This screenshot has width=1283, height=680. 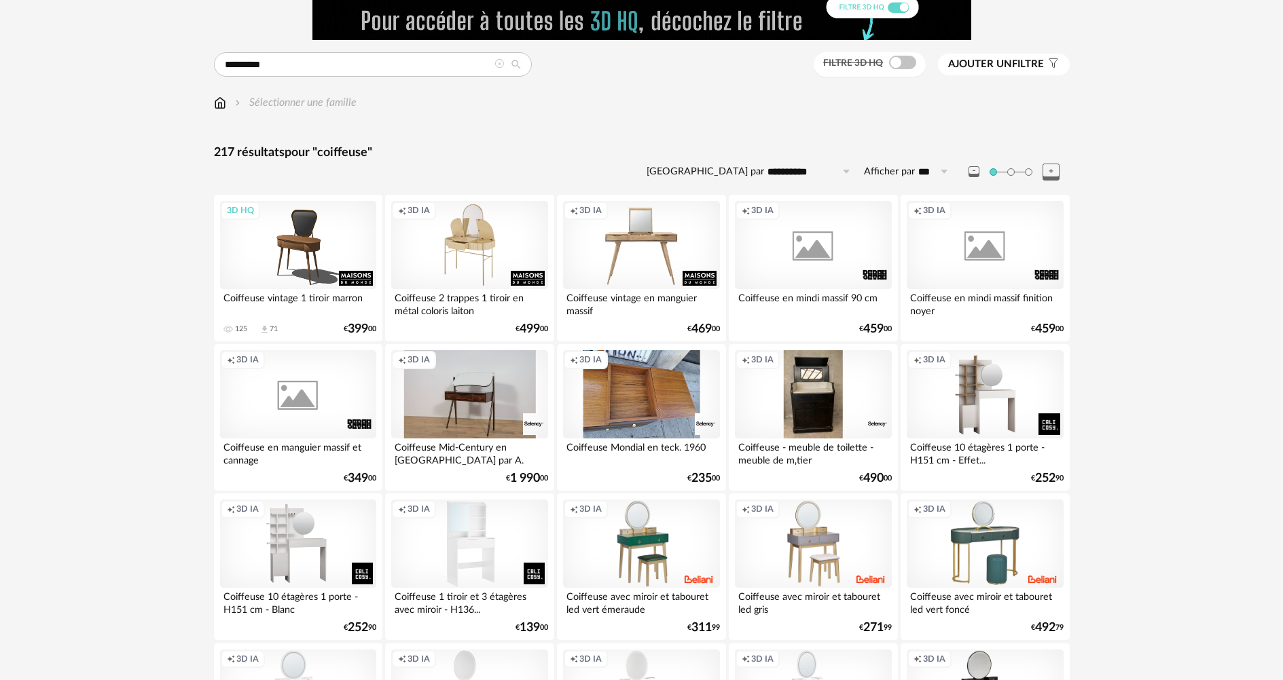 I want to click on span: 349, so click(x=358, y=479).